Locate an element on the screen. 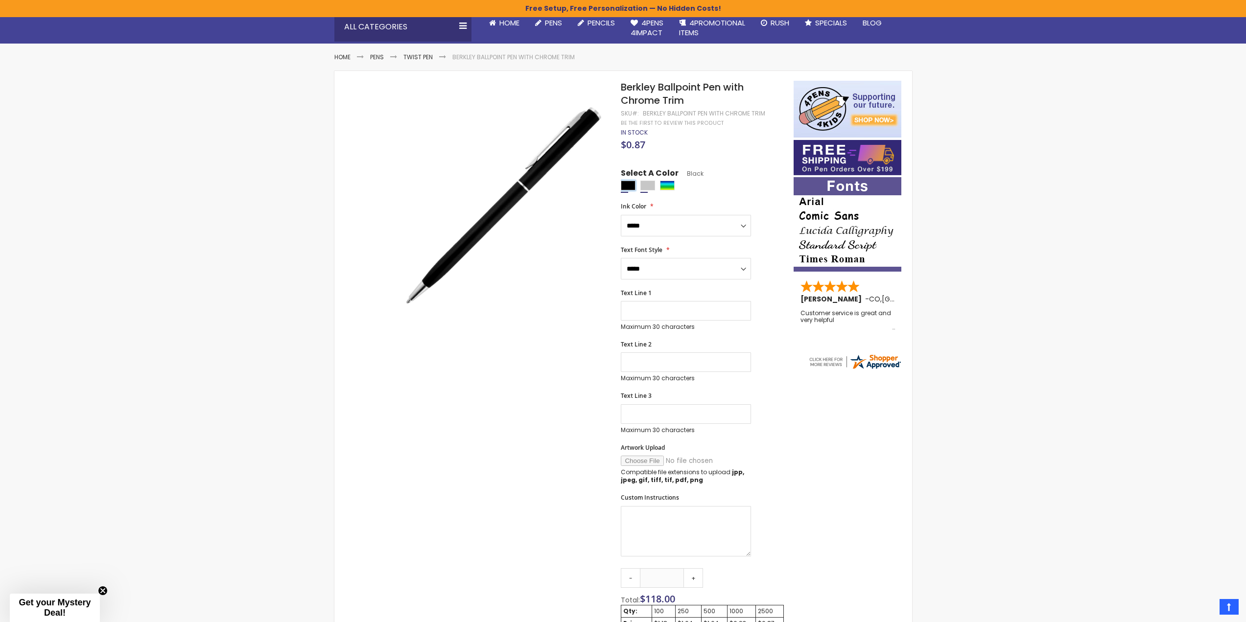 The image size is (1246, 622). strong: SKU is located at coordinates (630, 113).